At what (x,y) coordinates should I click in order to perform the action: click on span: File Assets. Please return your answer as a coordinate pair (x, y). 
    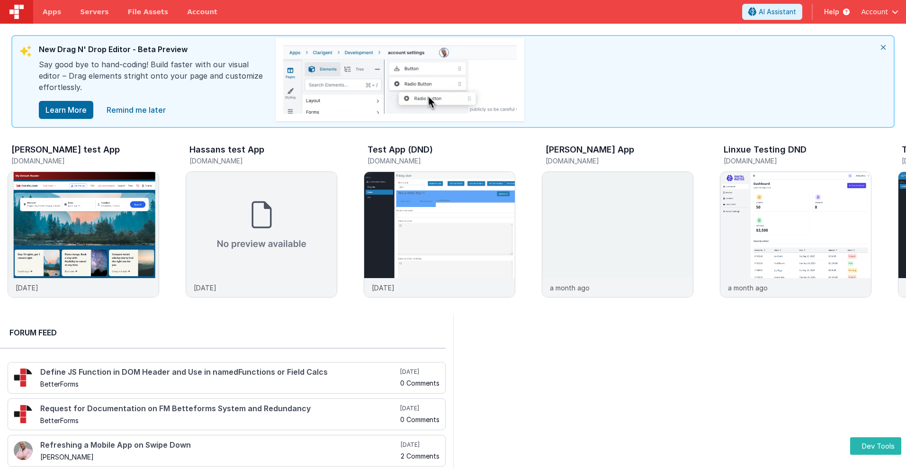
    Looking at the image, I should click on (148, 12).